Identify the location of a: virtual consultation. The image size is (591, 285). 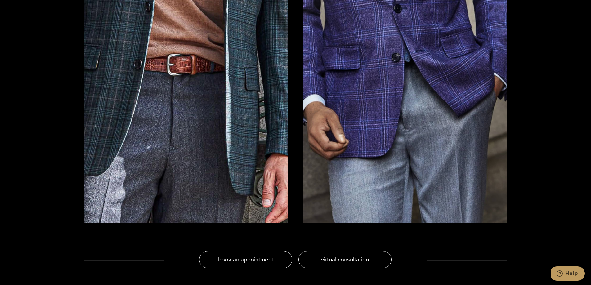
(345, 260).